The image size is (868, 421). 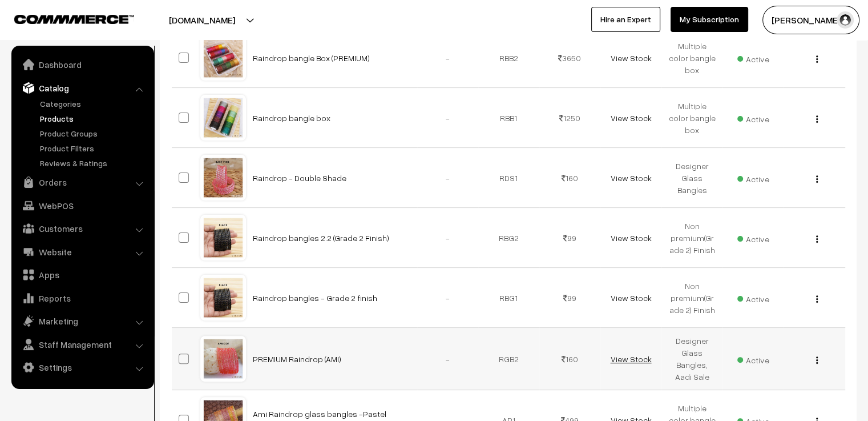 I want to click on a: Raindrop bangles - Grade 2 finish, so click(x=315, y=297).